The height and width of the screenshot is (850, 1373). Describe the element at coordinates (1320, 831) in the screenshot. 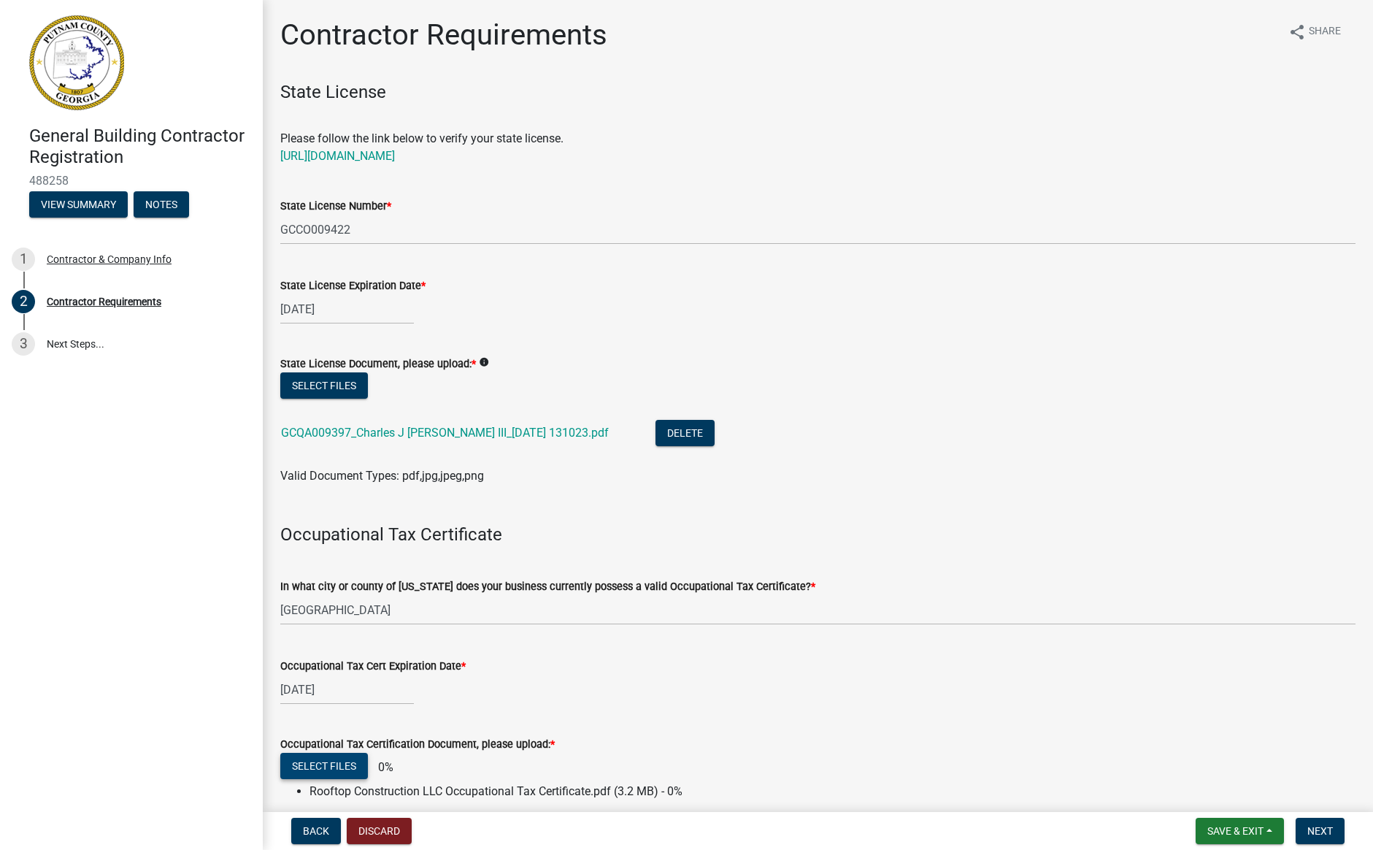

I see `span: Next` at that location.